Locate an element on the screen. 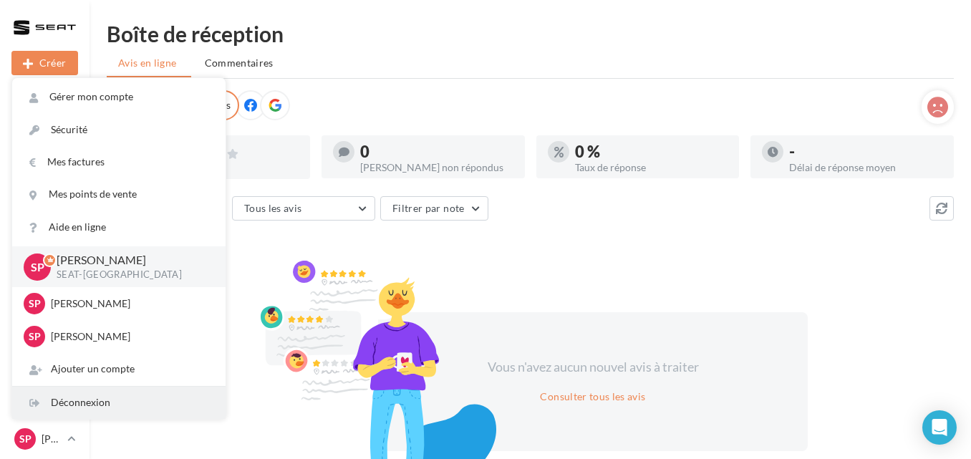  a: Gérer mon compte is located at coordinates (119, 97).